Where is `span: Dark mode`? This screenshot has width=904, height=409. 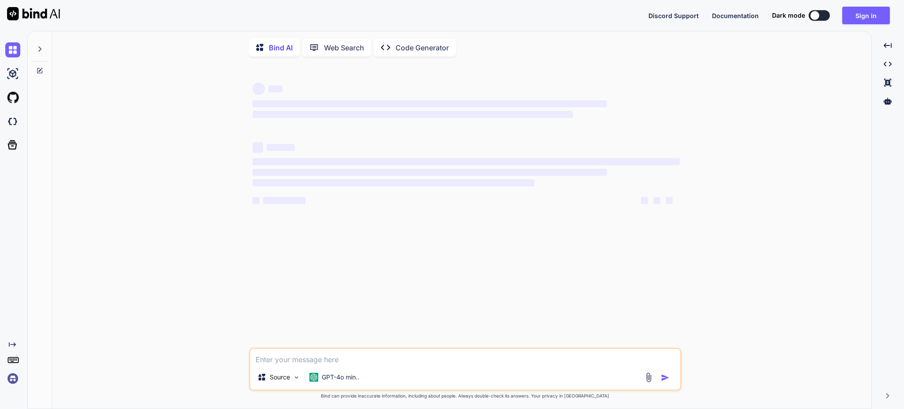
span: Dark mode is located at coordinates (788, 15).